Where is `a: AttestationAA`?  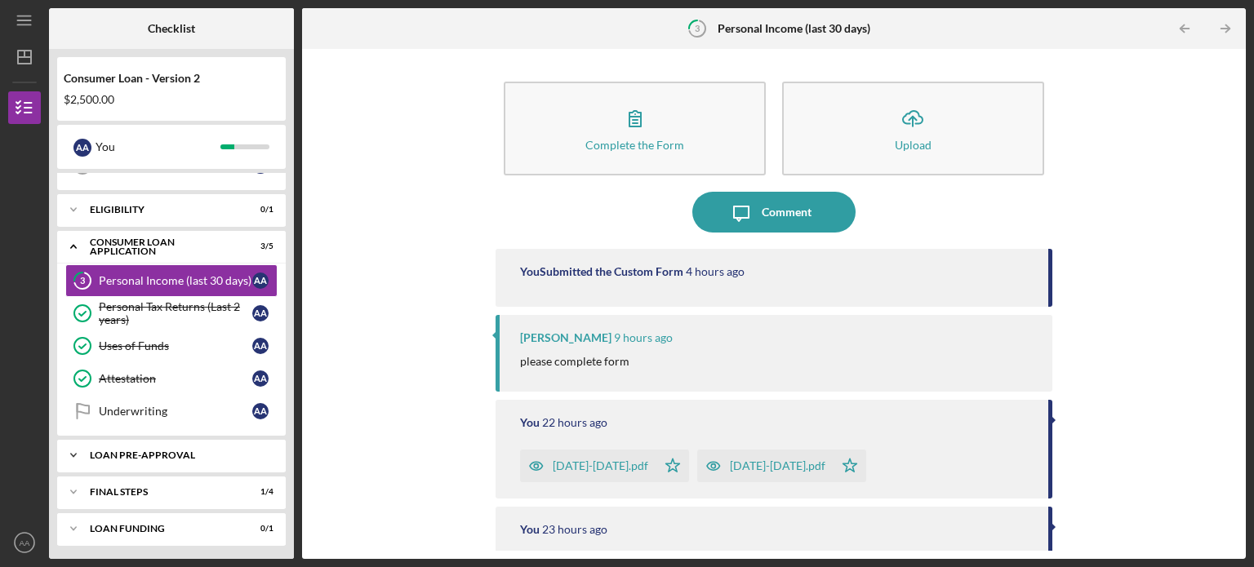 a: AttestationAA is located at coordinates (171, 379).